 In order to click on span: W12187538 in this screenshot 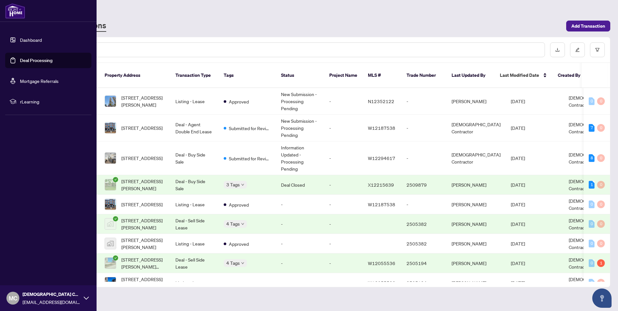, I will do `click(381, 128)`.